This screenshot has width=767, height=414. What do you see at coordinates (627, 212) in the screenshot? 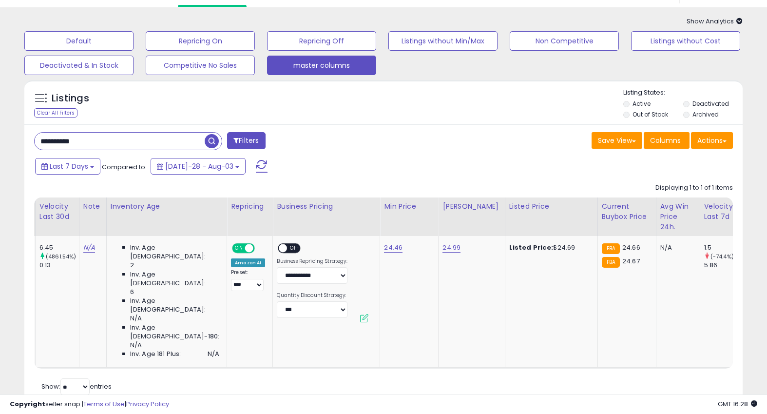
I see `div: Current Buybox Price` at bounding box center [627, 212].